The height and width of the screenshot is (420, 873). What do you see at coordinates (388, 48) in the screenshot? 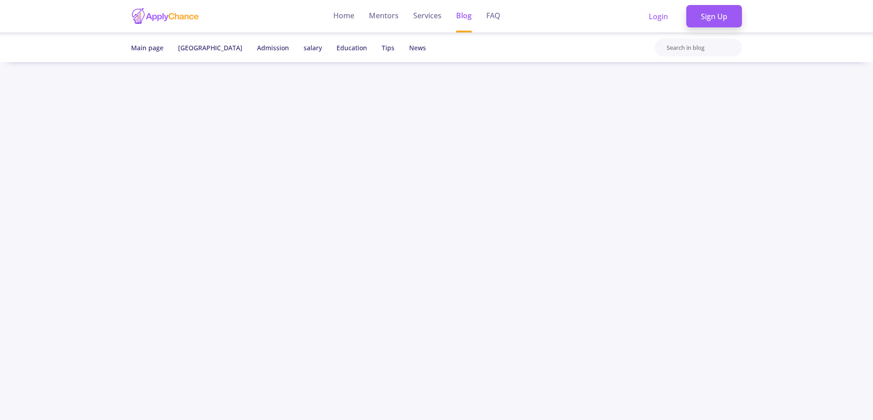
I see `a: Tips` at bounding box center [388, 48].